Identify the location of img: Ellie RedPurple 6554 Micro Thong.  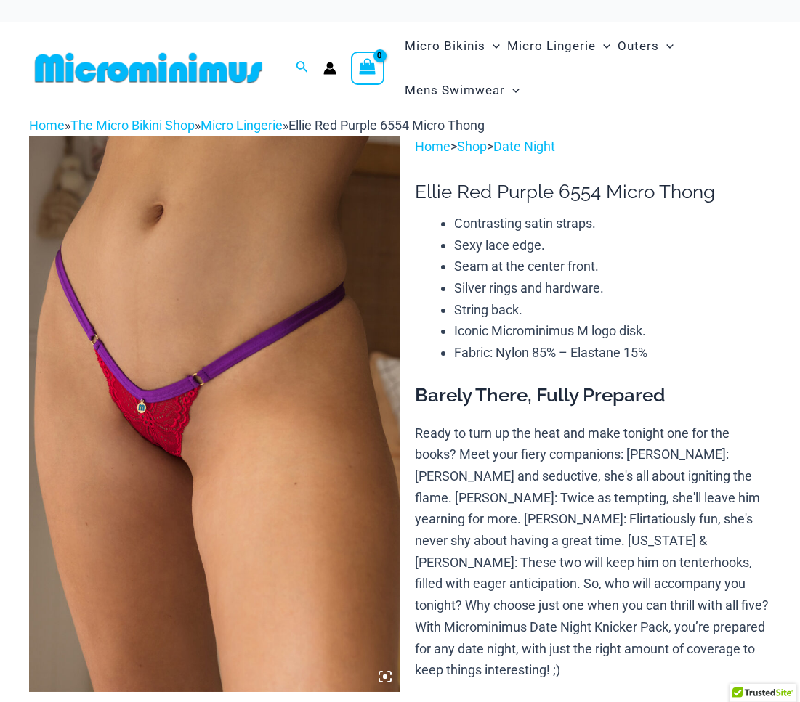
(214, 414).